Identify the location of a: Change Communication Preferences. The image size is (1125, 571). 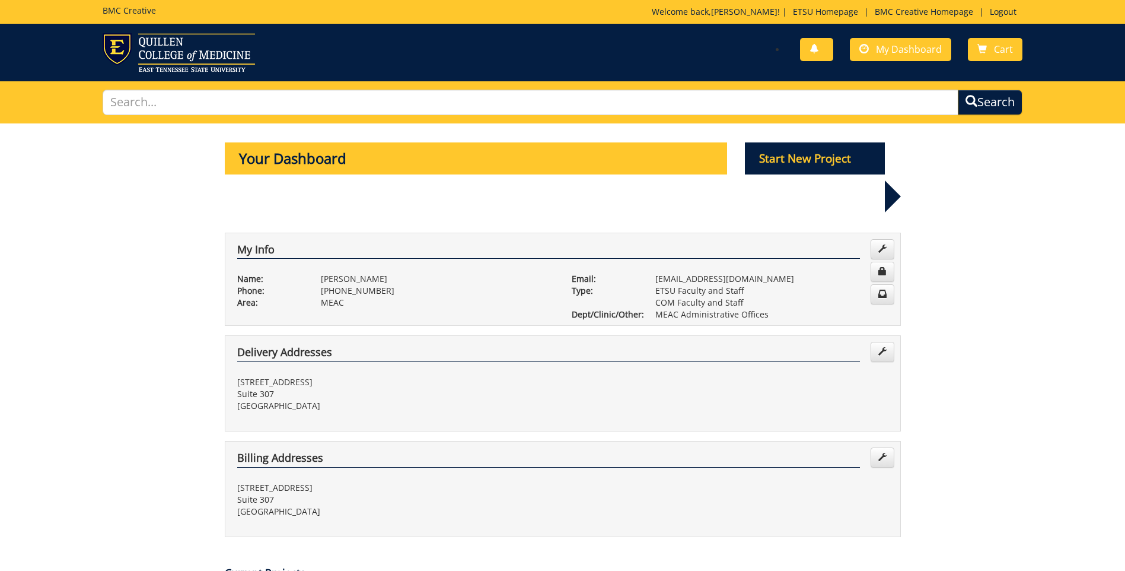
(883, 294).